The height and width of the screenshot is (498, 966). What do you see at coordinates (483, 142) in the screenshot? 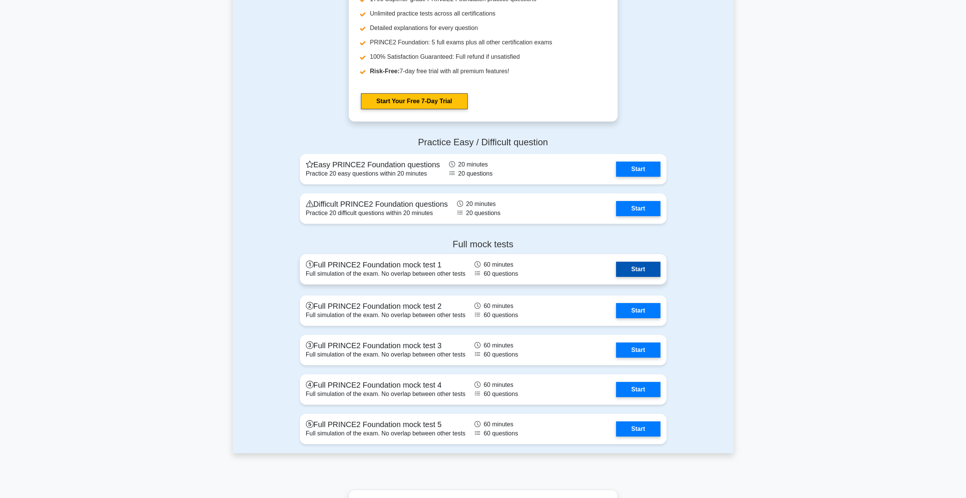
I see `h4: Practice Easy / Difficult question` at bounding box center [483, 142].